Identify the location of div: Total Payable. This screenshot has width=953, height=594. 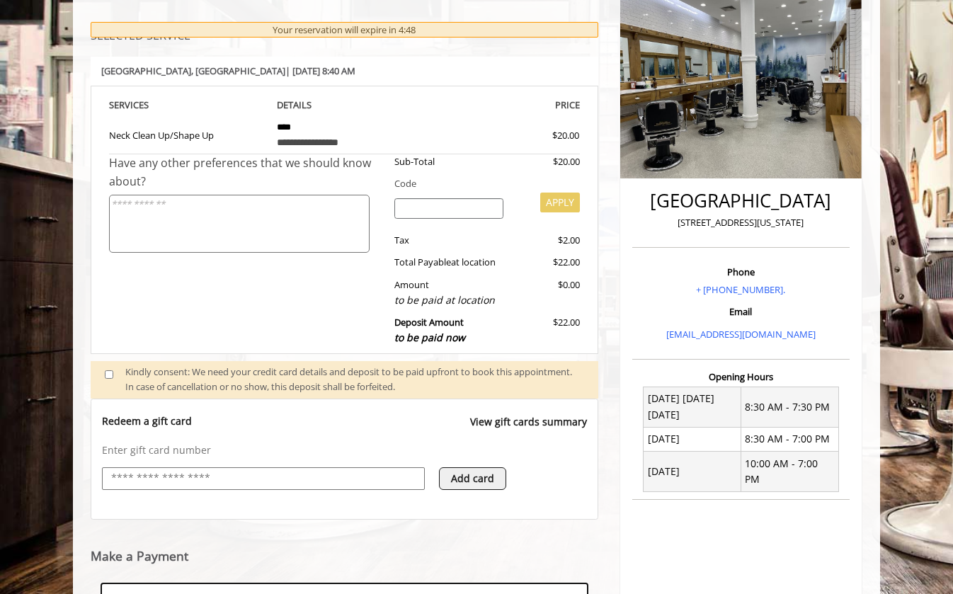
(449, 262).